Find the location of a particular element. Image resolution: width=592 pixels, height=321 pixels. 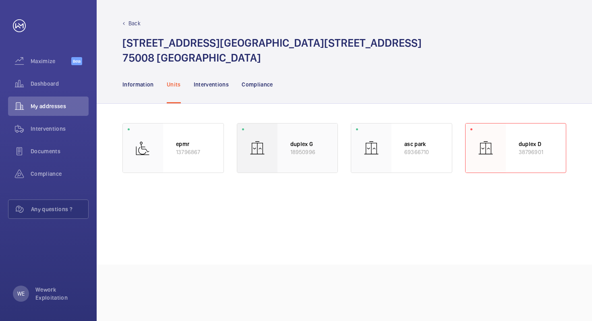

p: WE is located at coordinates (21, 294).